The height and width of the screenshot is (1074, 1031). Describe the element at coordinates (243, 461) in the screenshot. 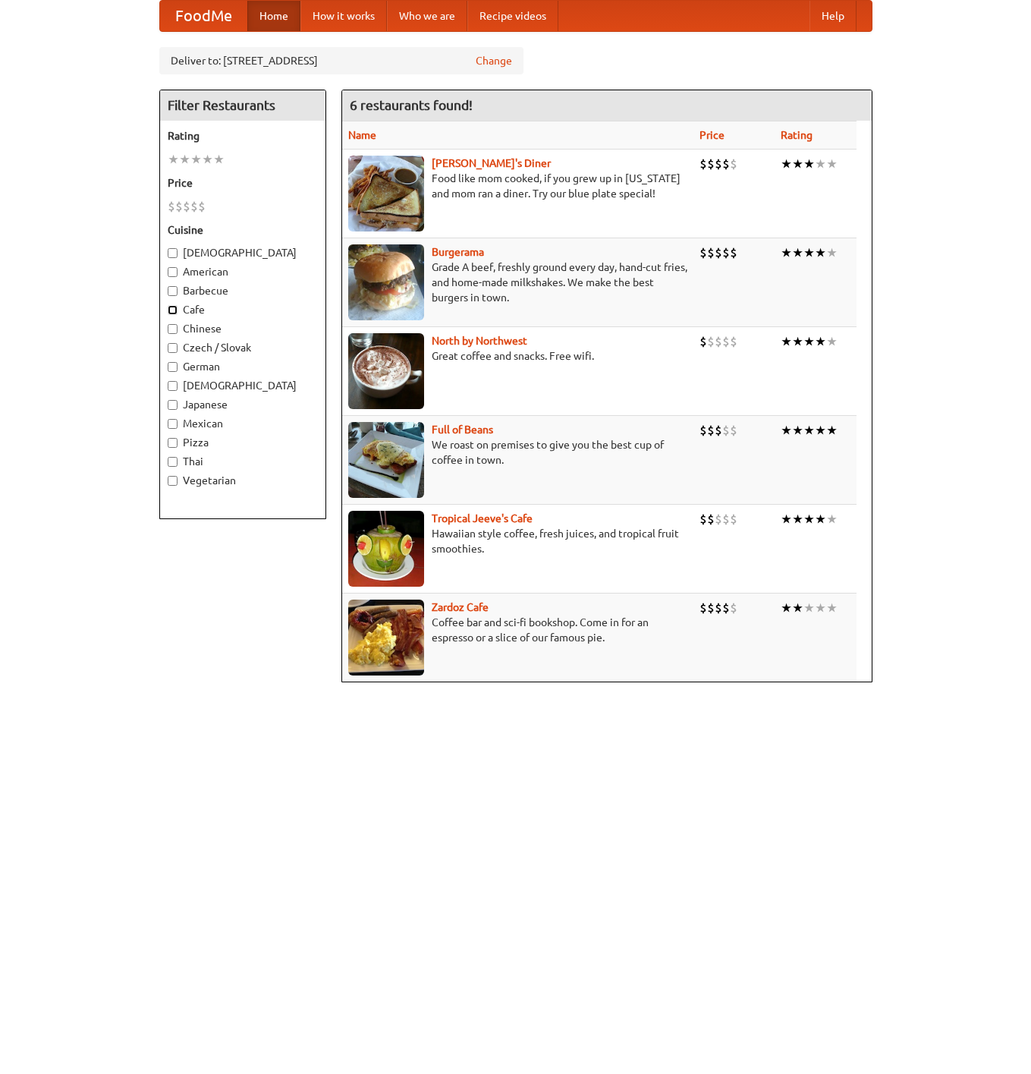

I see `label: Thai` at that location.